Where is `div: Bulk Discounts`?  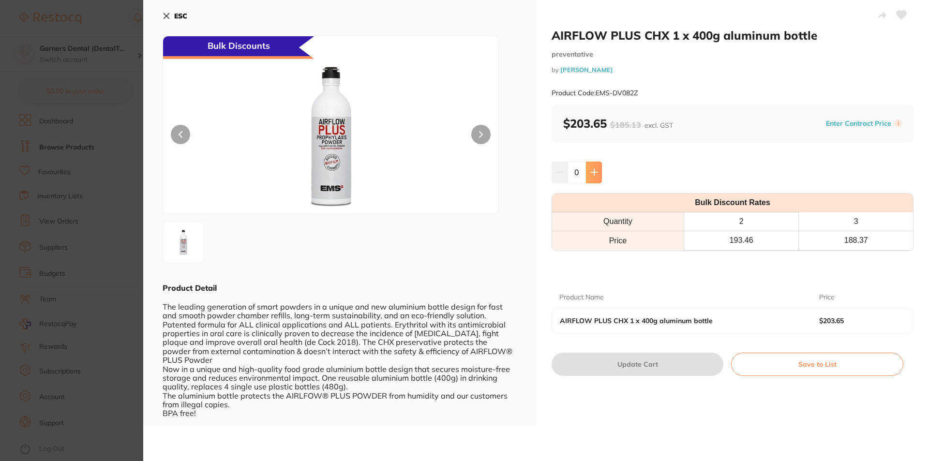 div: Bulk Discounts is located at coordinates (239, 47).